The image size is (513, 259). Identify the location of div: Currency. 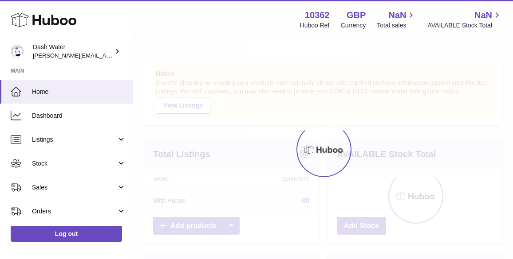
(353, 25).